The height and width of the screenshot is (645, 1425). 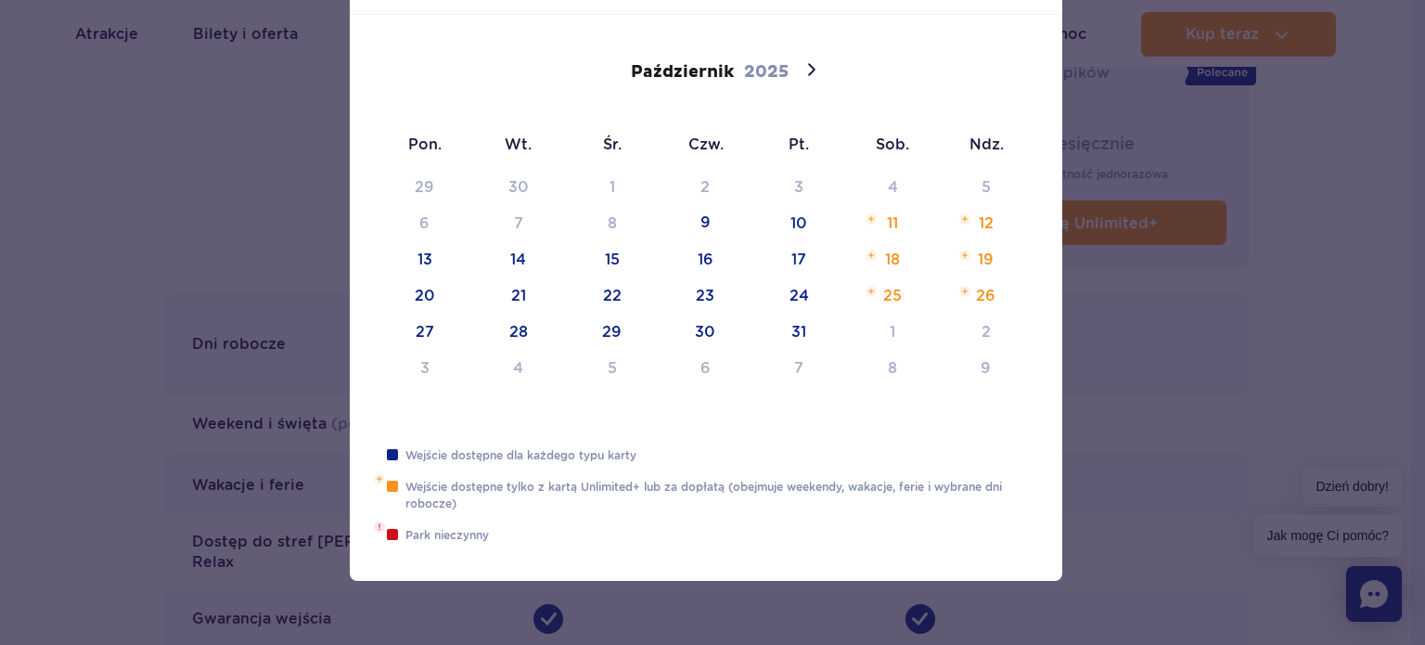 What do you see at coordinates (444, 535) in the screenshot?
I see `dd: Park nieczynny` at bounding box center [444, 535].